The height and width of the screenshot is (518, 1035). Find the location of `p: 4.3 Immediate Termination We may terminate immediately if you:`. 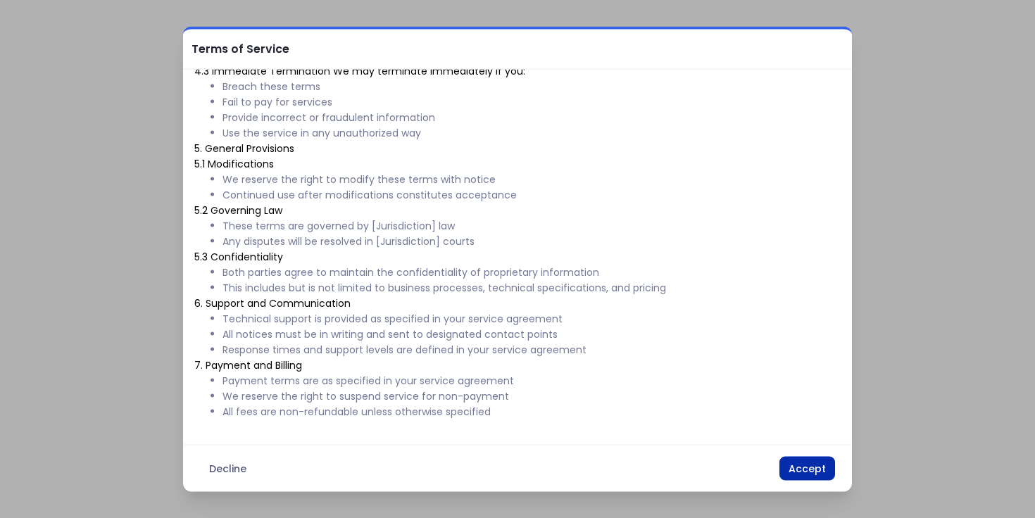

p: 4.3 Immediate Termination We may terminate immediately if you: is located at coordinates (518, 71).